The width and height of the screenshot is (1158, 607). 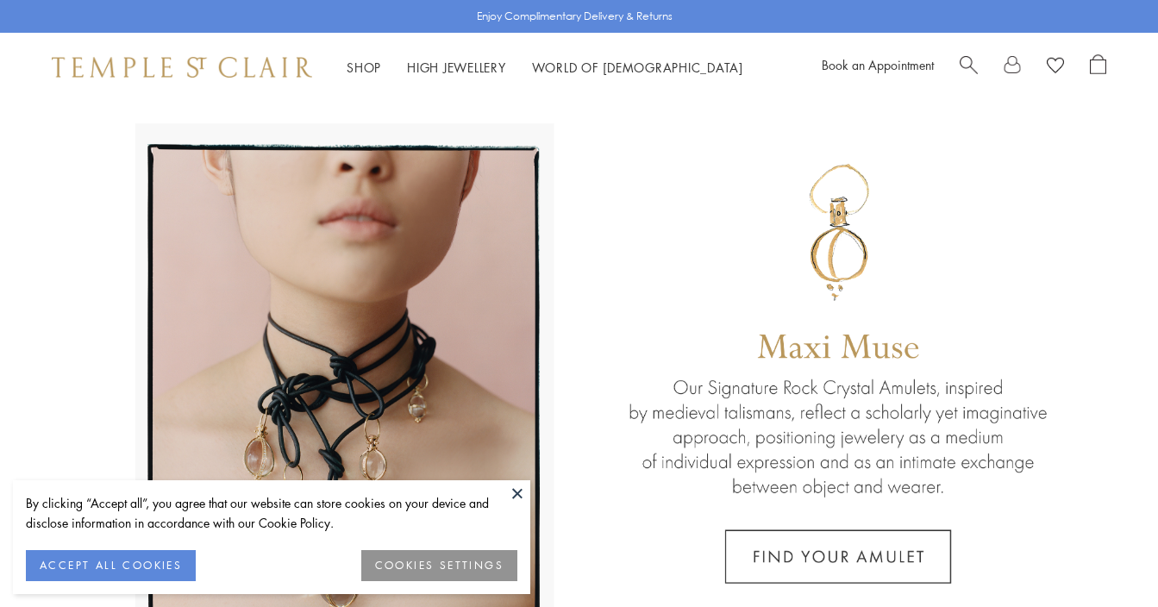 What do you see at coordinates (110, 566) in the screenshot?
I see `button: ACCEPT ALL COOKIES` at bounding box center [110, 566].